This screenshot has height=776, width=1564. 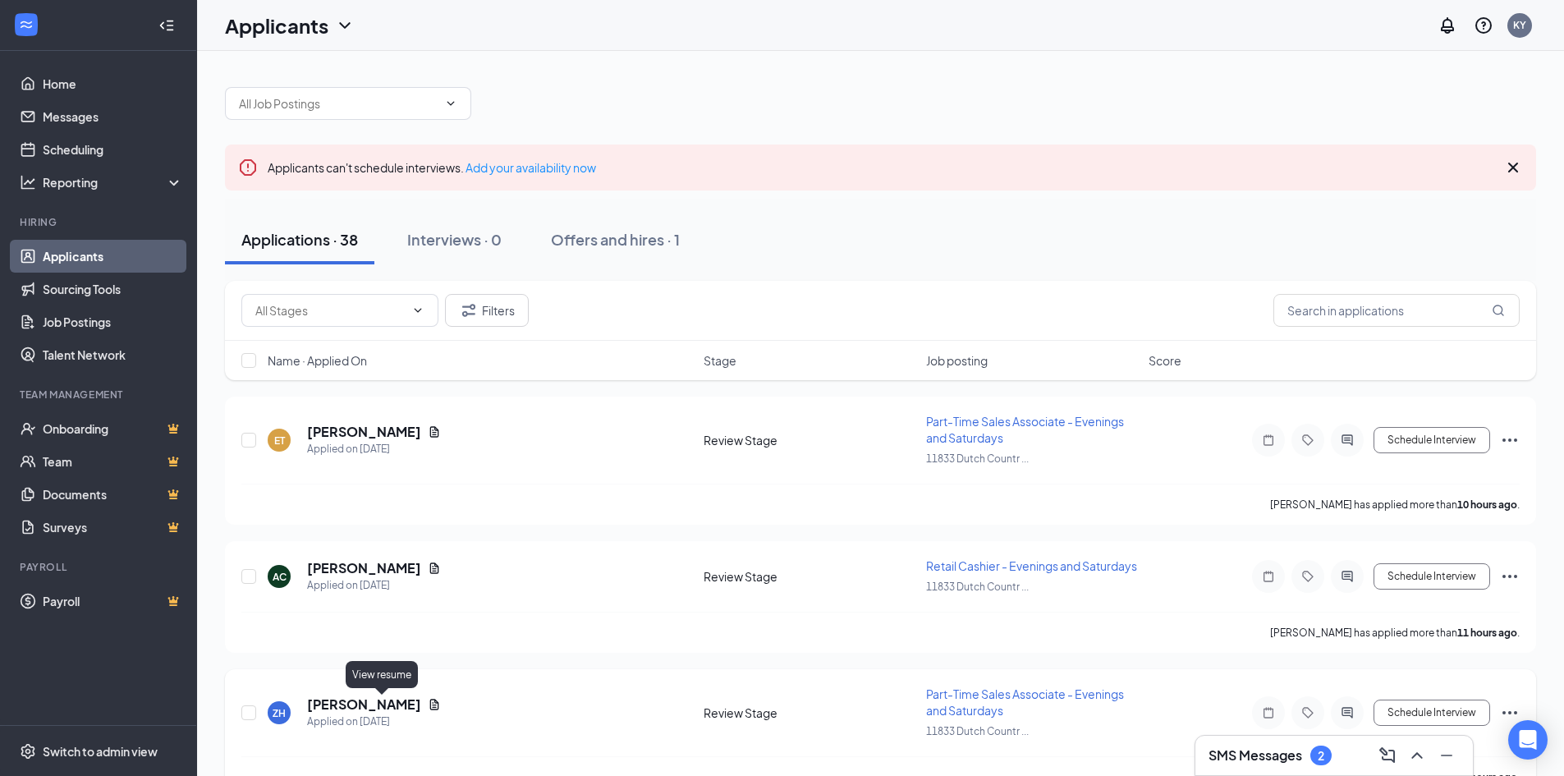 What do you see at coordinates (1387, 755) in the screenshot?
I see `button: ComposeMessage` at bounding box center [1387, 755].